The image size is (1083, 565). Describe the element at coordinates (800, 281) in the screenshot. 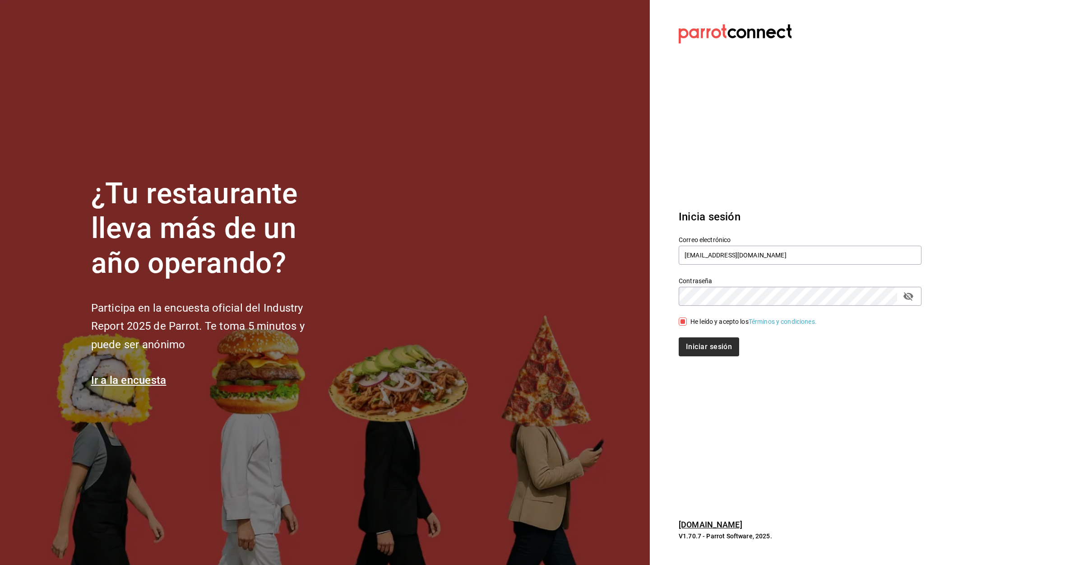

I see `label: Contraseña` at that location.